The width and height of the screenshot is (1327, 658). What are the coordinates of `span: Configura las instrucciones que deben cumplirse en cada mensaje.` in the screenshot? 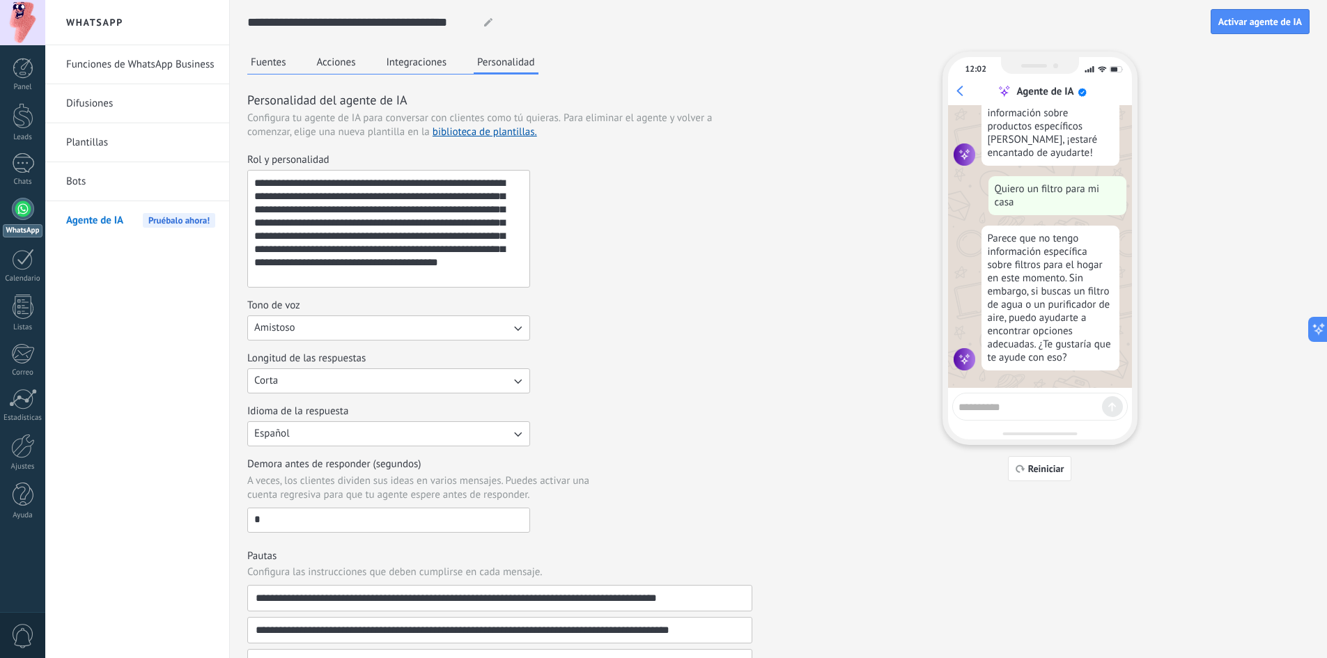 It's located at (395, 572).